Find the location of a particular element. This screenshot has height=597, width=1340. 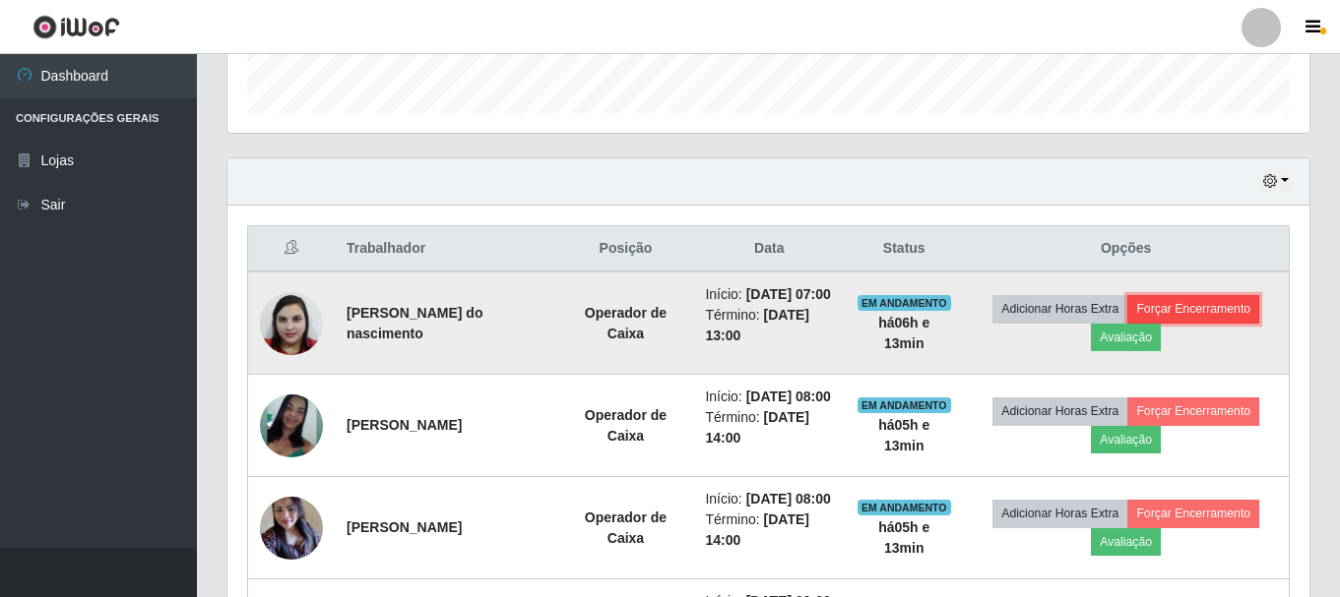

img: 1711331188761.jpeg is located at coordinates (291, 528).